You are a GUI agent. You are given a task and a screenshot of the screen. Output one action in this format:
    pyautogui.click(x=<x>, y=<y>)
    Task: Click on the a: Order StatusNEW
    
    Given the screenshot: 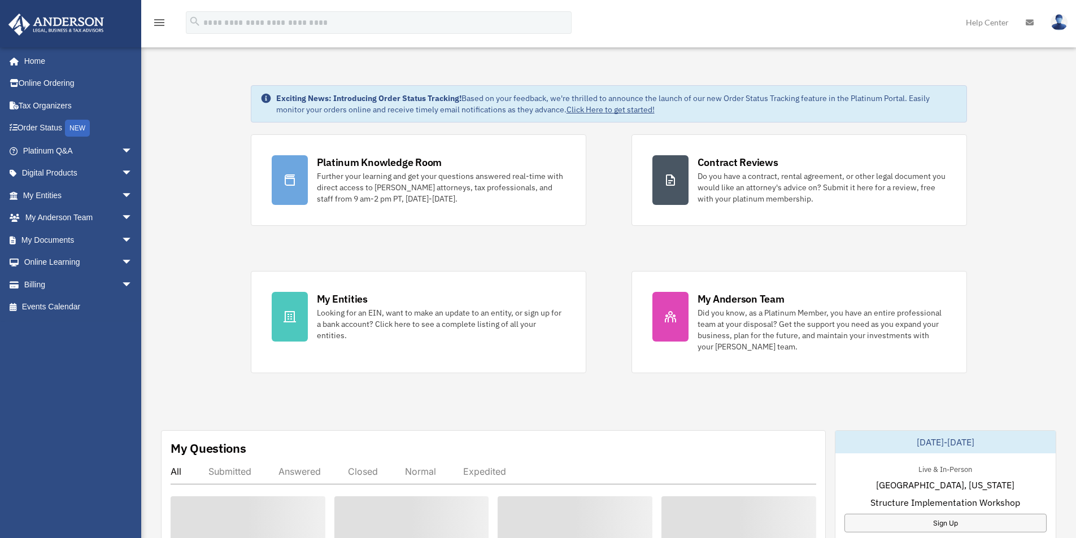 What is the action you would take?
    pyautogui.click(x=79, y=128)
    